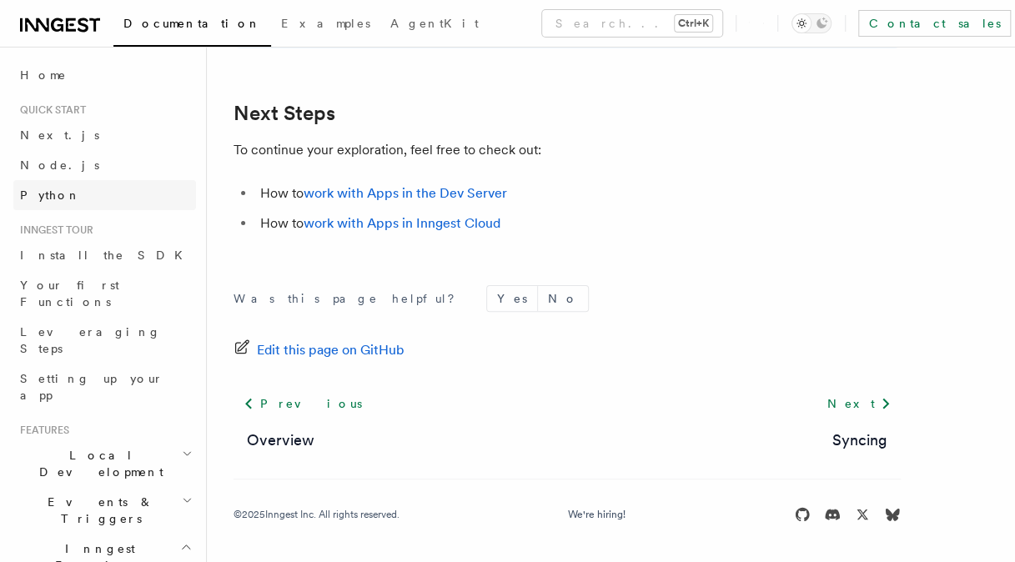 This screenshot has height=562, width=1015. I want to click on a: work with Apps in Inngest Cloud, so click(402, 223).